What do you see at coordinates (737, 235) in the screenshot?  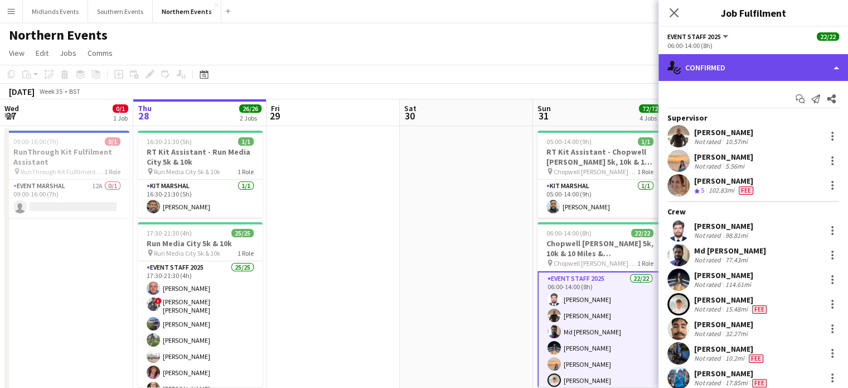 I see `div: 98.81mi` at bounding box center [737, 235].